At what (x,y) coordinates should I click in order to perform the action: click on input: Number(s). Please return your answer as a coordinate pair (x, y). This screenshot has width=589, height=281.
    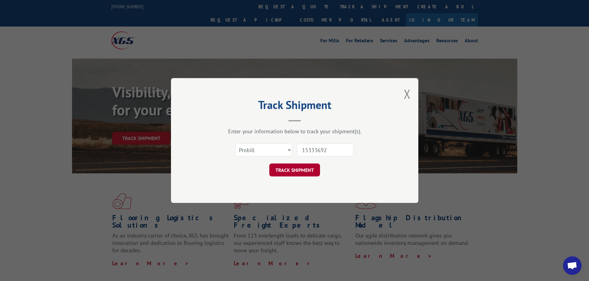
    Looking at the image, I should click on (325, 150).